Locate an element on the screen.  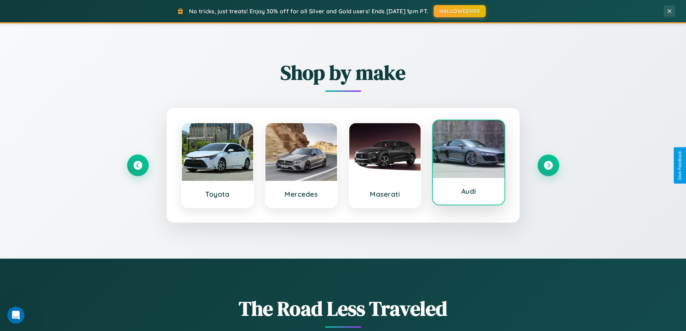
h2: Shop by make is located at coordinates (343, 72).